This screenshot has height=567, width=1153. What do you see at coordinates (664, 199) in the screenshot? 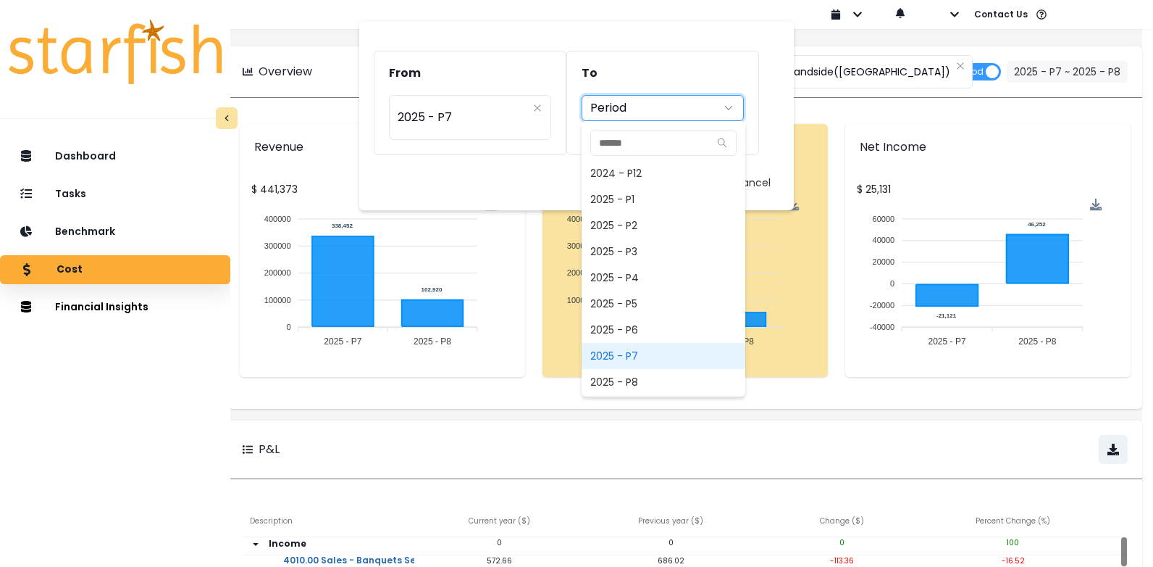
I see `span: 2025 - P1` at bounding box center [664, 199].